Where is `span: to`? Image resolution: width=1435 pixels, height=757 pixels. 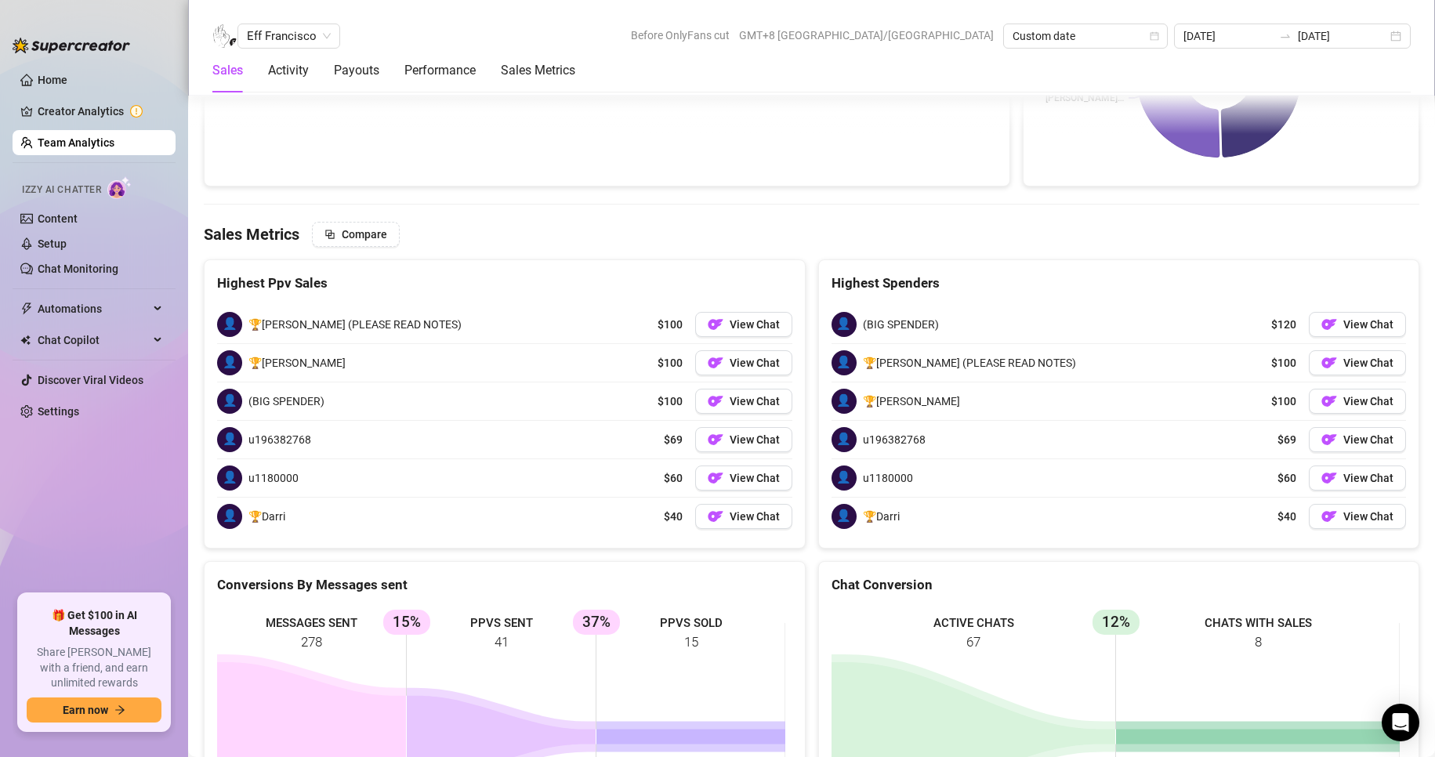 span: to is located at coordinates (1286, 36).